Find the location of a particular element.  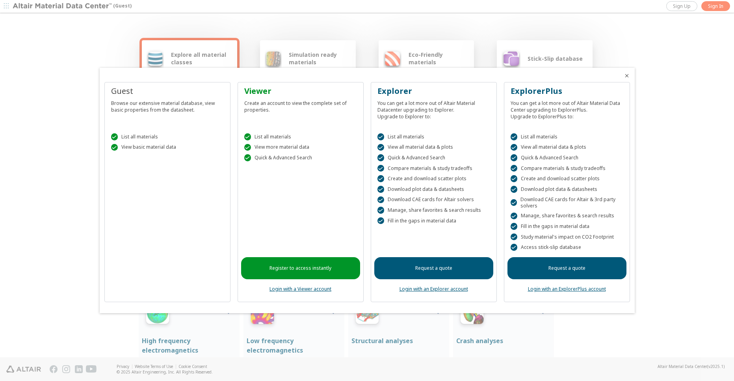

a: Login with an Explorer account is located at coordinates (434, 288).